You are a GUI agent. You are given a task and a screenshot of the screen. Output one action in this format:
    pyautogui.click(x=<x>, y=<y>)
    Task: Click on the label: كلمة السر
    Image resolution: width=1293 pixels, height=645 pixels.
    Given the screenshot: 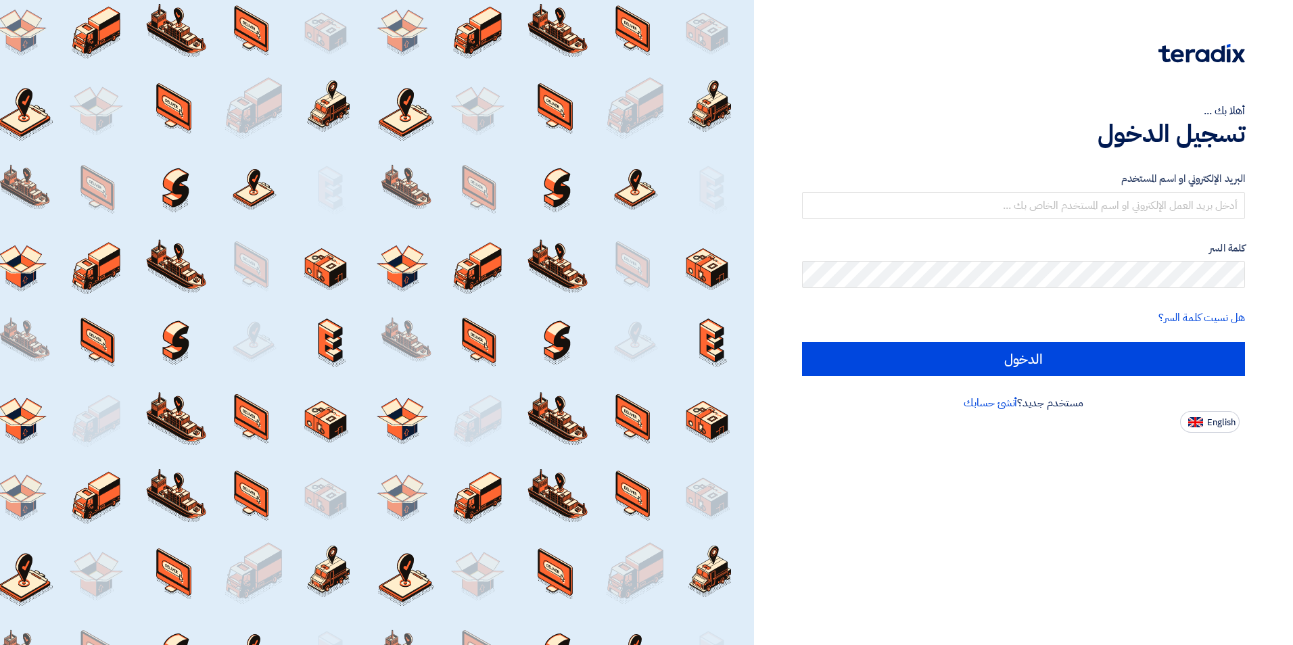 What is the action you would take?
    pyautogui.click(x=1023, y=248)
    